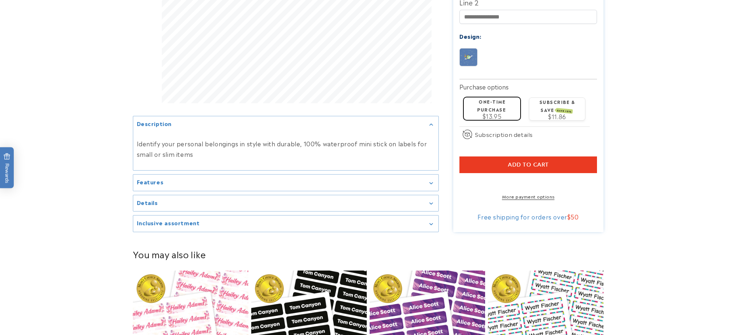 The image size is (736, 335). Describe the element at coordinates (528, 165) in the screenshot. I see `span: Add to cart` at that location.